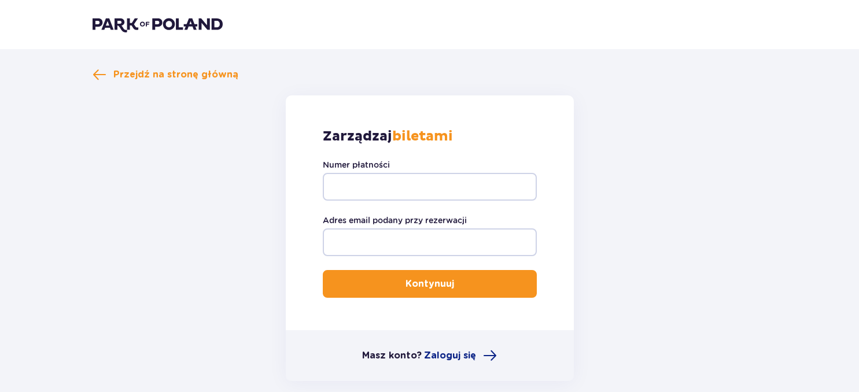  What do you see at coordinates (430, 284) in the screenshot?
I see `button: Kontynuuj` at bounding box center [430, 284].